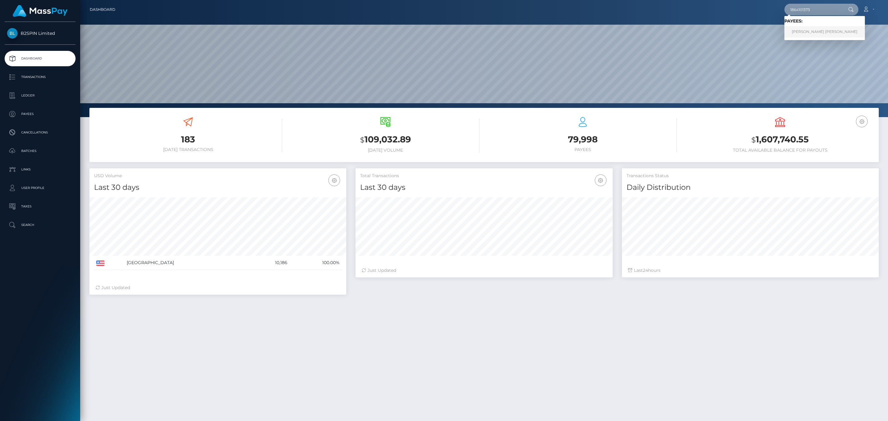  I want to click on p: User Profile, so click(40, 188).